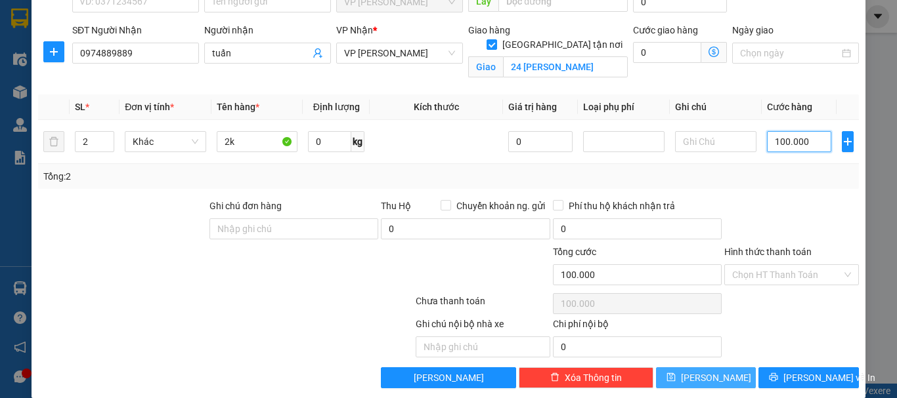 The width and height of the screenshot is (897, 398). Describe the element at coordinates (500, 206) in the screenshot. I see `span: Chuyển khoản ng. gửi` at that location.